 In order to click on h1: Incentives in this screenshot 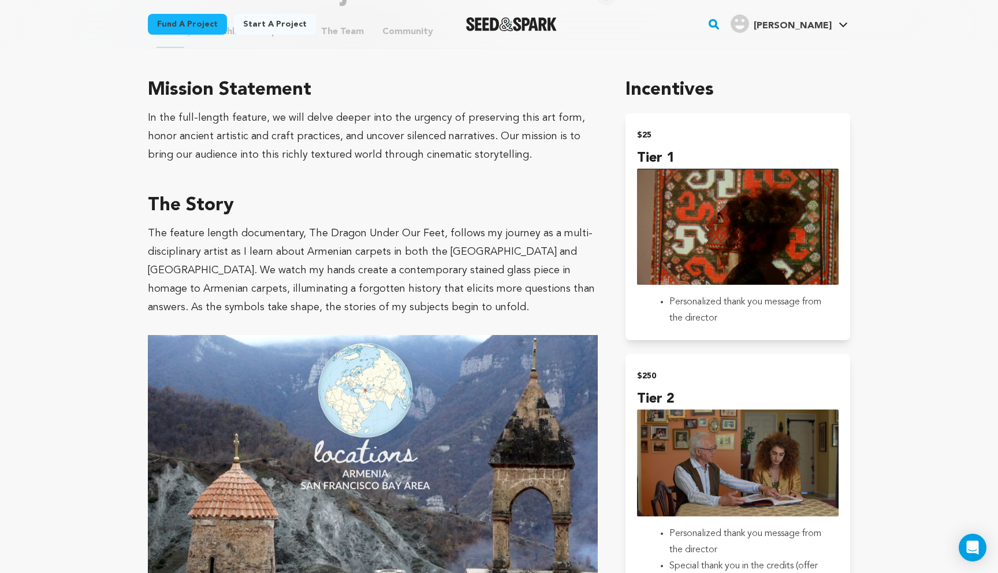, I will do `click(738, 90)`.